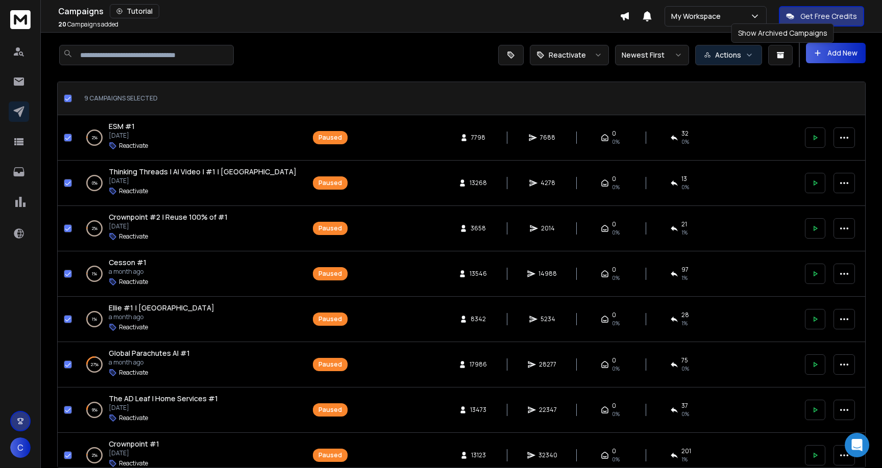 The width and height of the screenshot is (882, 468). Describe the element at coordinates (94, 183) in the screenshot. I see `p: 0 %` at that location.